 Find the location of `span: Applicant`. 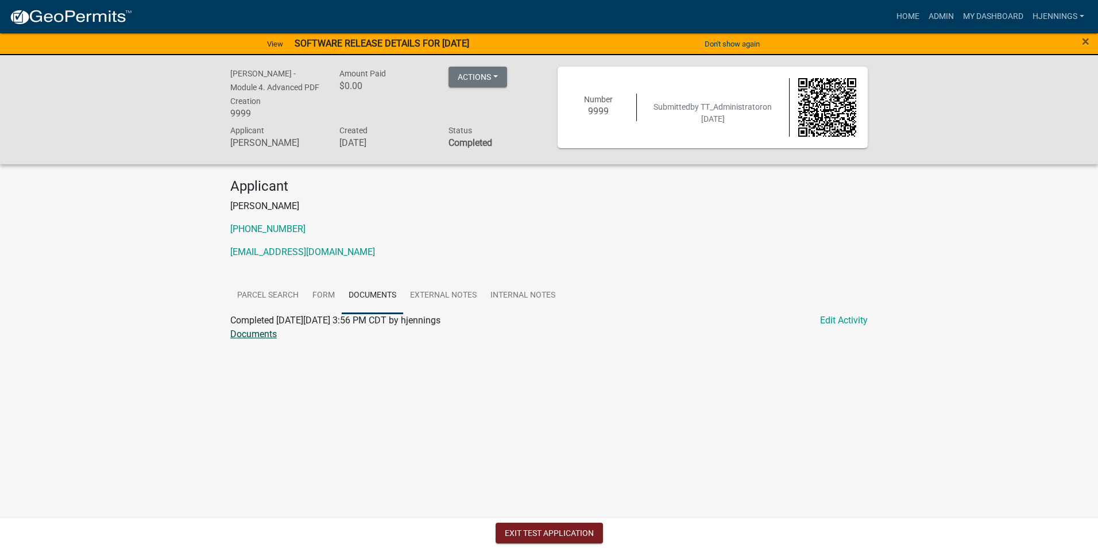

span: Applicant is located at coordinates (247, 130).